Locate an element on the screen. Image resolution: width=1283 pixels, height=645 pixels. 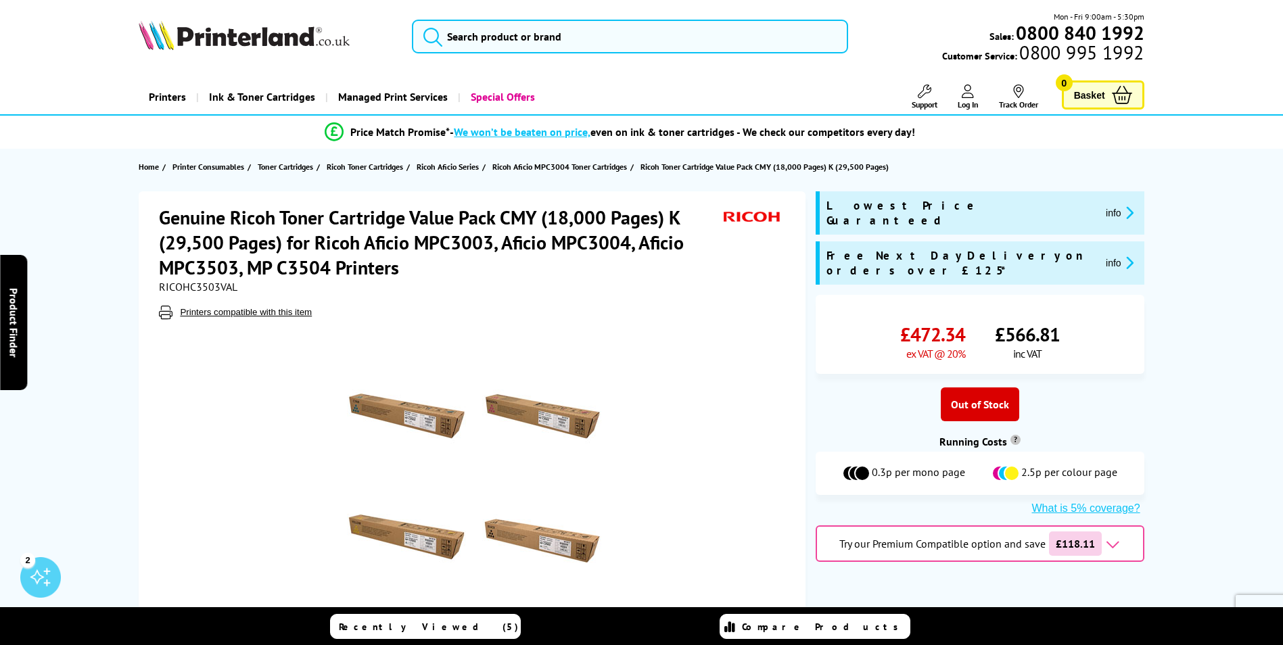
span: Ricoh Toner Cartridges is located at coordinates (364, 166).